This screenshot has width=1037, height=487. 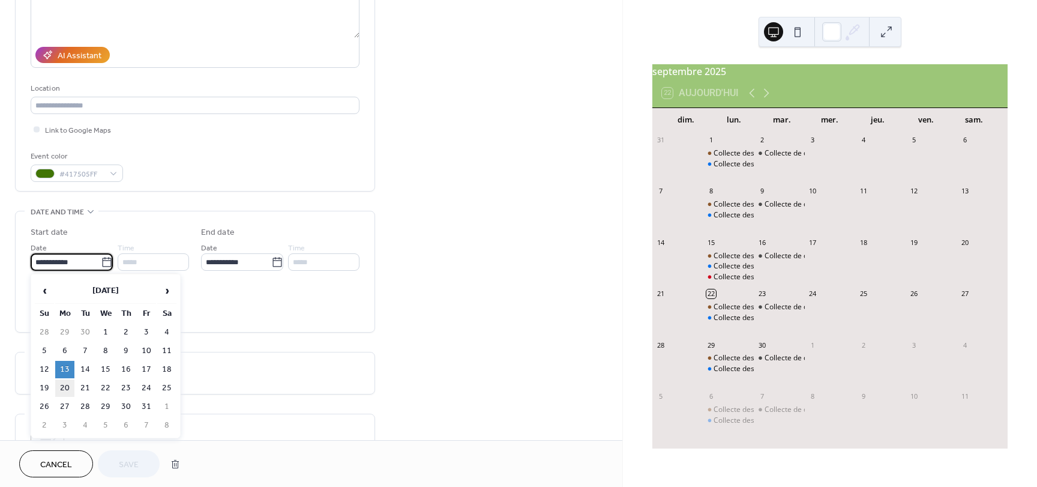 What do you see at coordinates (926, 120) in the screenshot?
I see `div: ven.` at bounding box center [926, 120].